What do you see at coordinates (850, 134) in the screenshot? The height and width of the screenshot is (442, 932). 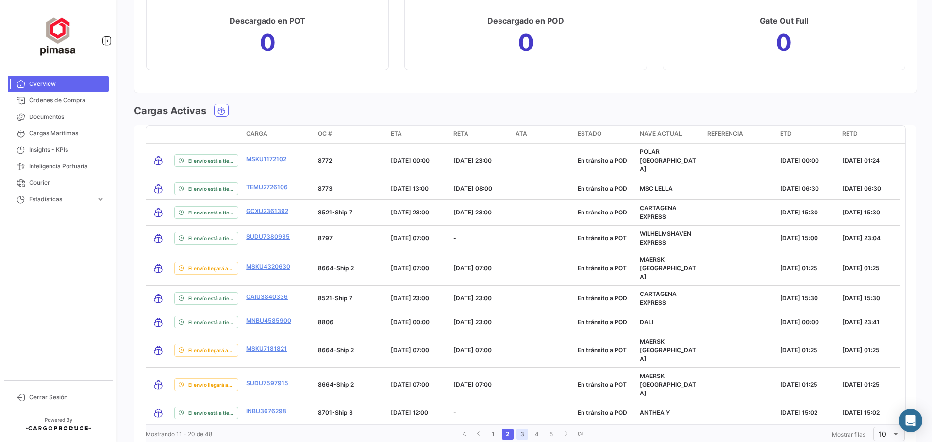 I see `span: RETD` at bounding box center [850, 134].